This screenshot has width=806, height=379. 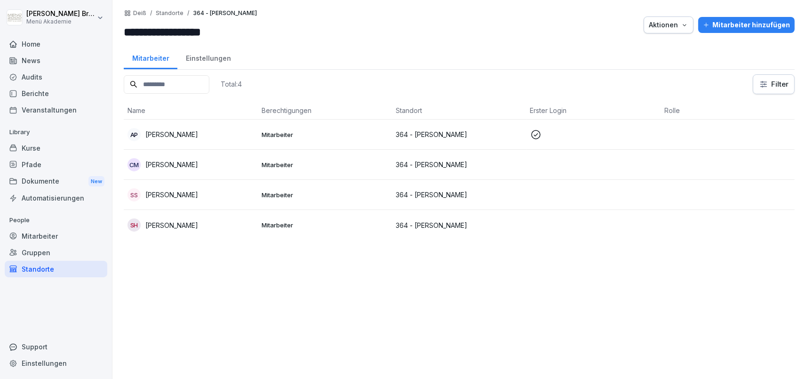 I want to click on div: Audits, so click(x=56, y=77).